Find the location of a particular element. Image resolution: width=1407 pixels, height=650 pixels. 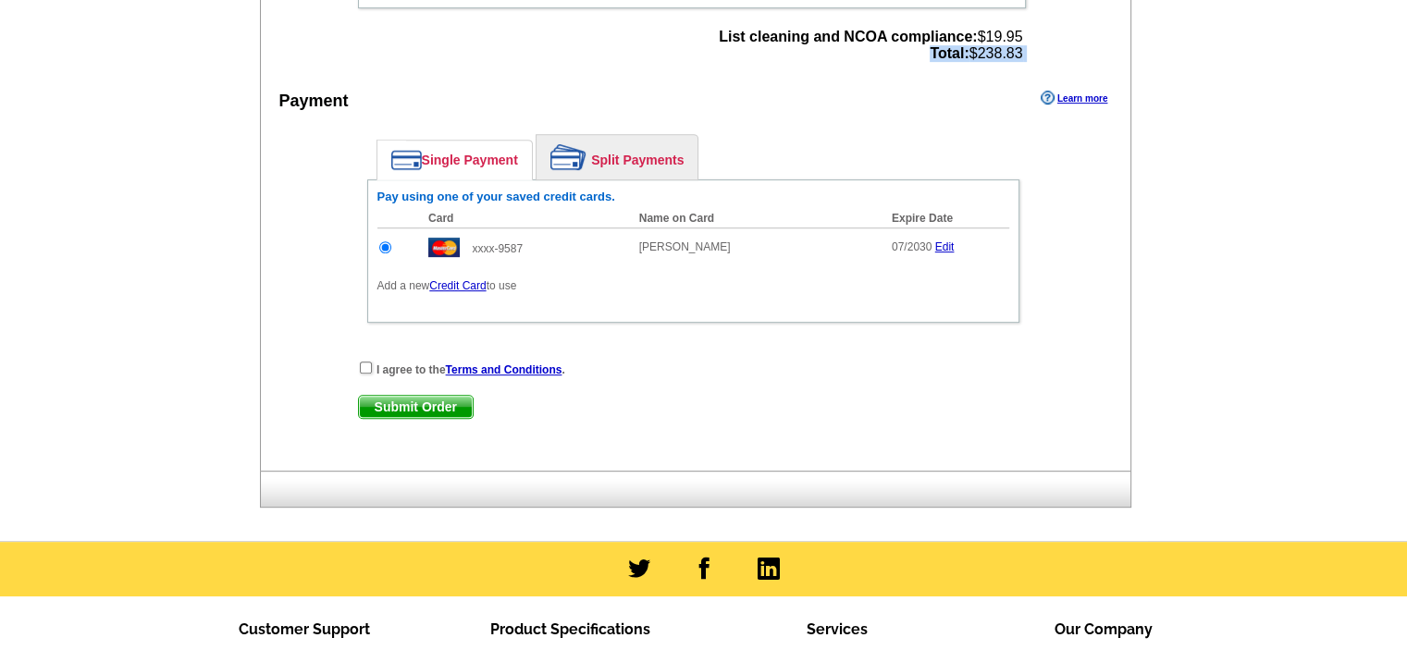

span: Services is located at coordinates (837, 629).